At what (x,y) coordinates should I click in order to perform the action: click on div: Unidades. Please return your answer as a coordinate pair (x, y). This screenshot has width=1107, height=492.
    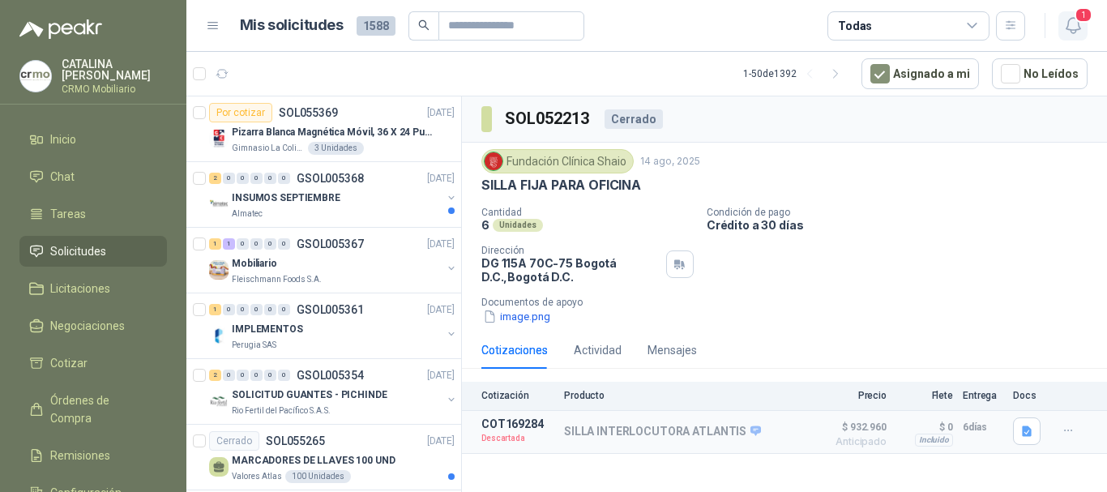
    Looking at the image, I should click on (518, 225).